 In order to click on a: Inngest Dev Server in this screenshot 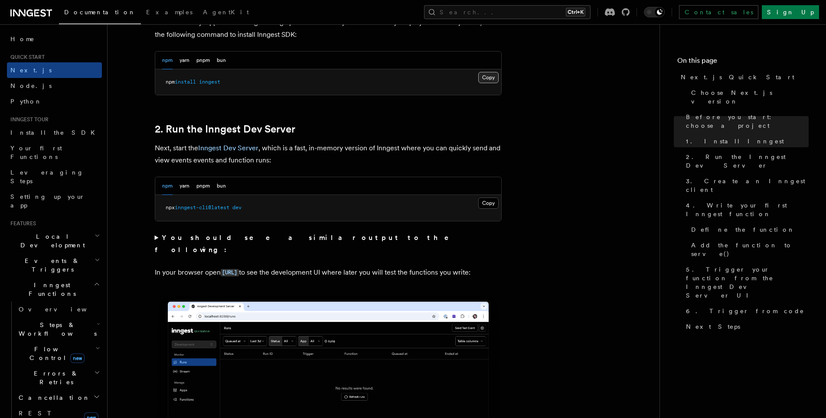, I will do `click(228, 148)`.